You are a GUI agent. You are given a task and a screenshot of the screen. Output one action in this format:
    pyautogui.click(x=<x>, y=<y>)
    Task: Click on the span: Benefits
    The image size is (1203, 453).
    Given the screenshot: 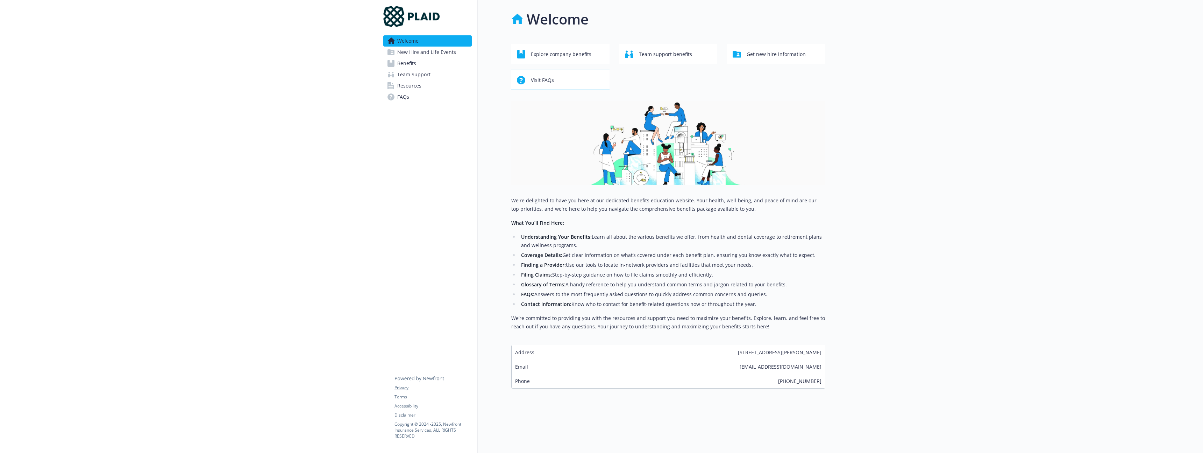 What is the action you would take?
    pyautogui.click(x=407, y=63)
    